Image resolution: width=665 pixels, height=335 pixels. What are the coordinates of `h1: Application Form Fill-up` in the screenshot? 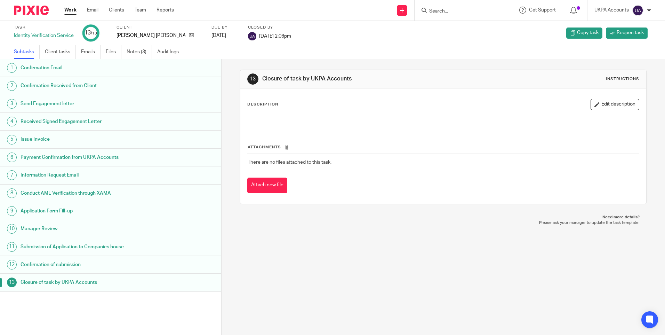 It's located at (85, 211).